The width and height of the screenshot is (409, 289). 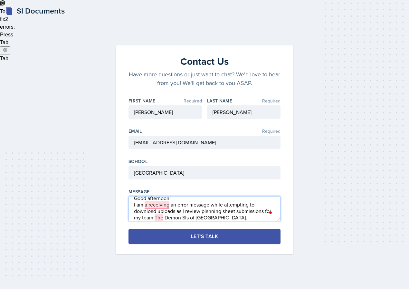 I want to click on label: School, so click(x=138, y=161).